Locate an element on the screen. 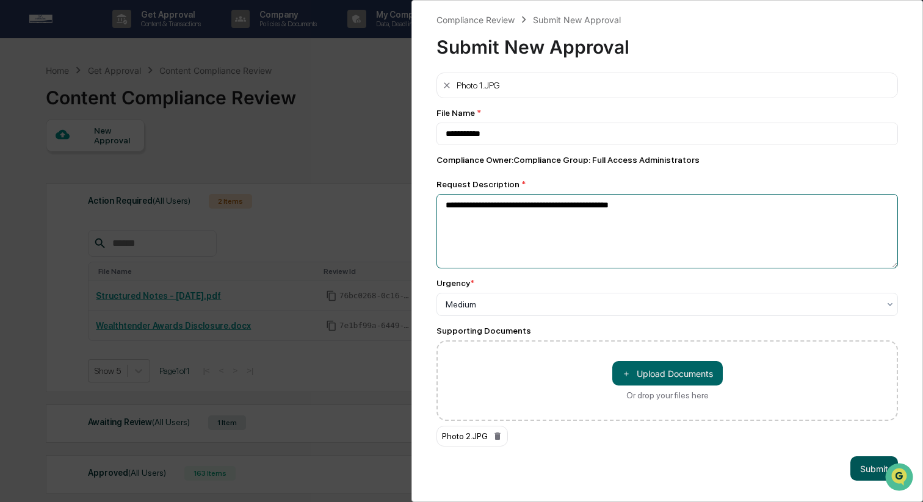 This screenshot has width=923, height=502. span: Pylon is located at coordinates (134, 211).